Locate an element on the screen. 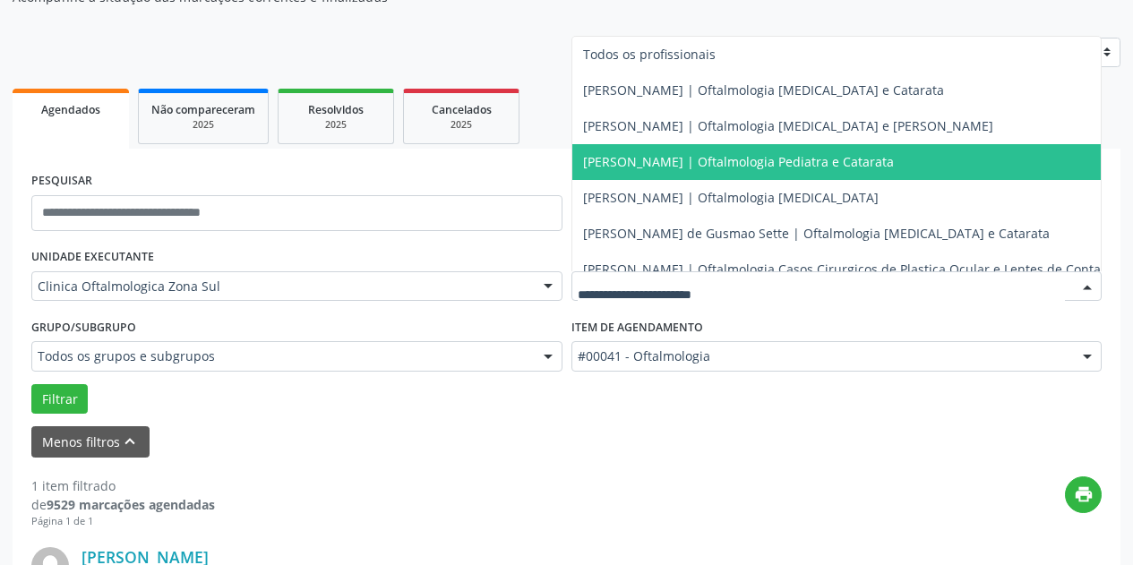 This screenshot has height=565, width=1133. span: Não compareceram is located at coordinates (203, 109).